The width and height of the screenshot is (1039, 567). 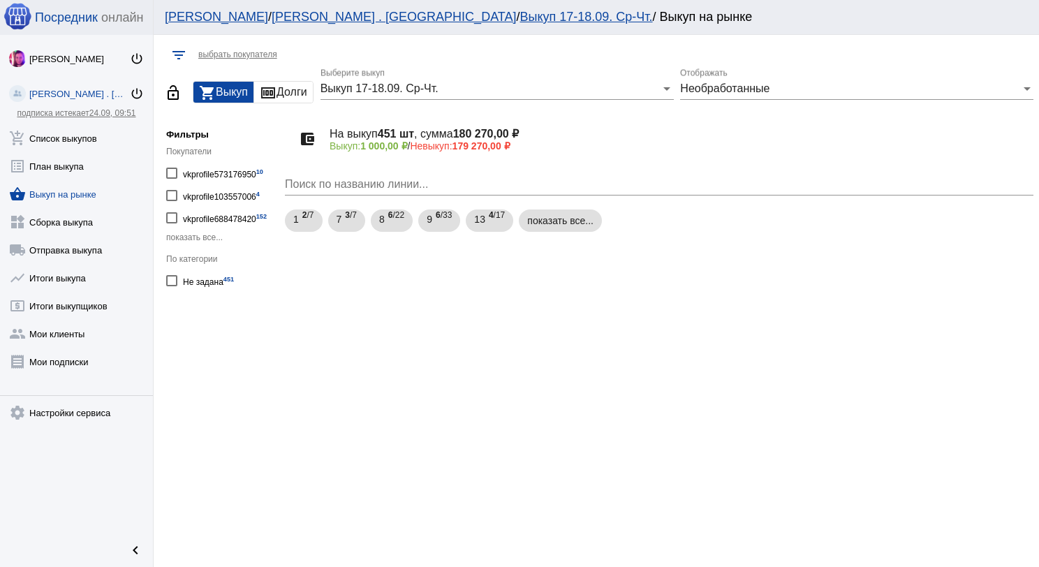 I want to click on span: Выкуп:, so click(x=369, y=146).